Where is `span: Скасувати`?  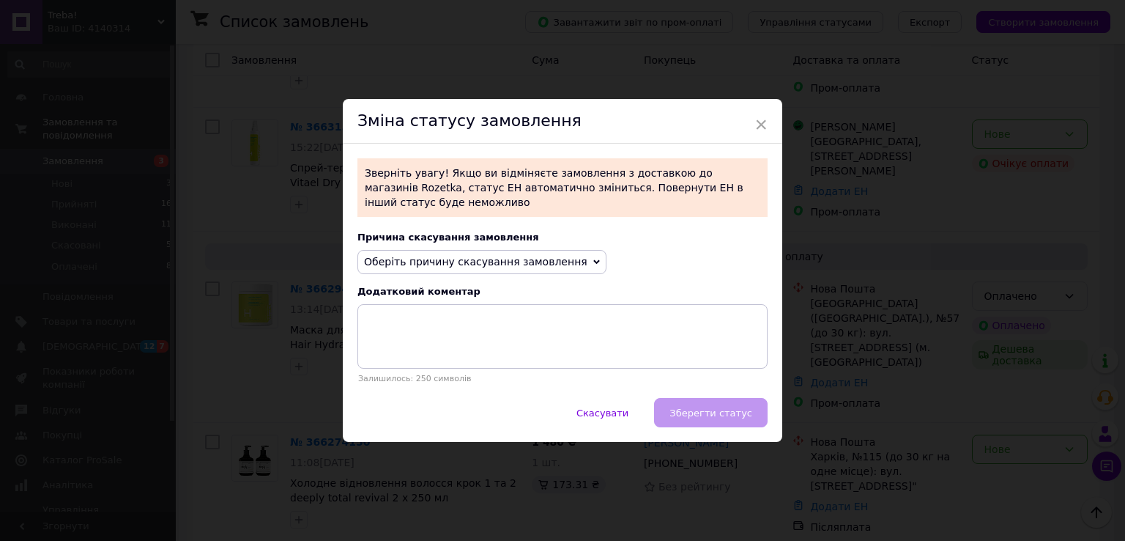 span: Скасувати is located at coordinates (602, 412).